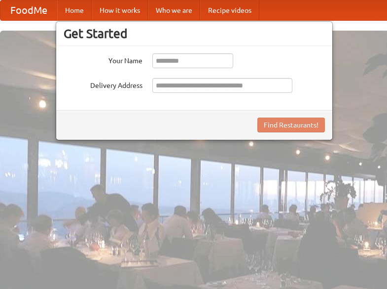 This screenshot has height=289, width=387. I want to click on a: FoodMe, so click(29, 10).